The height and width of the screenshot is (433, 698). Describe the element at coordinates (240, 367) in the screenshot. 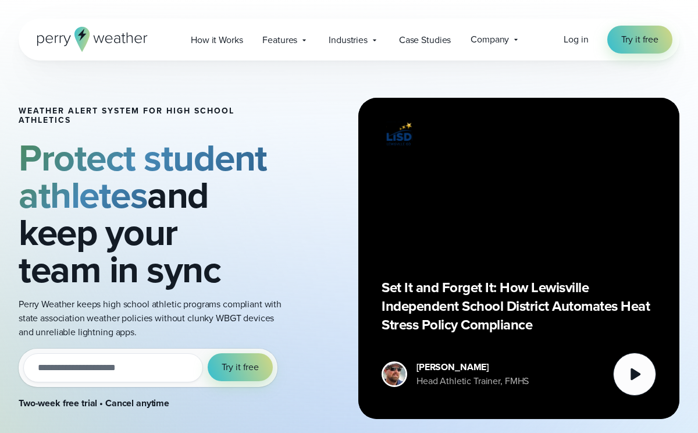

I see `button: Try it free` at that location.